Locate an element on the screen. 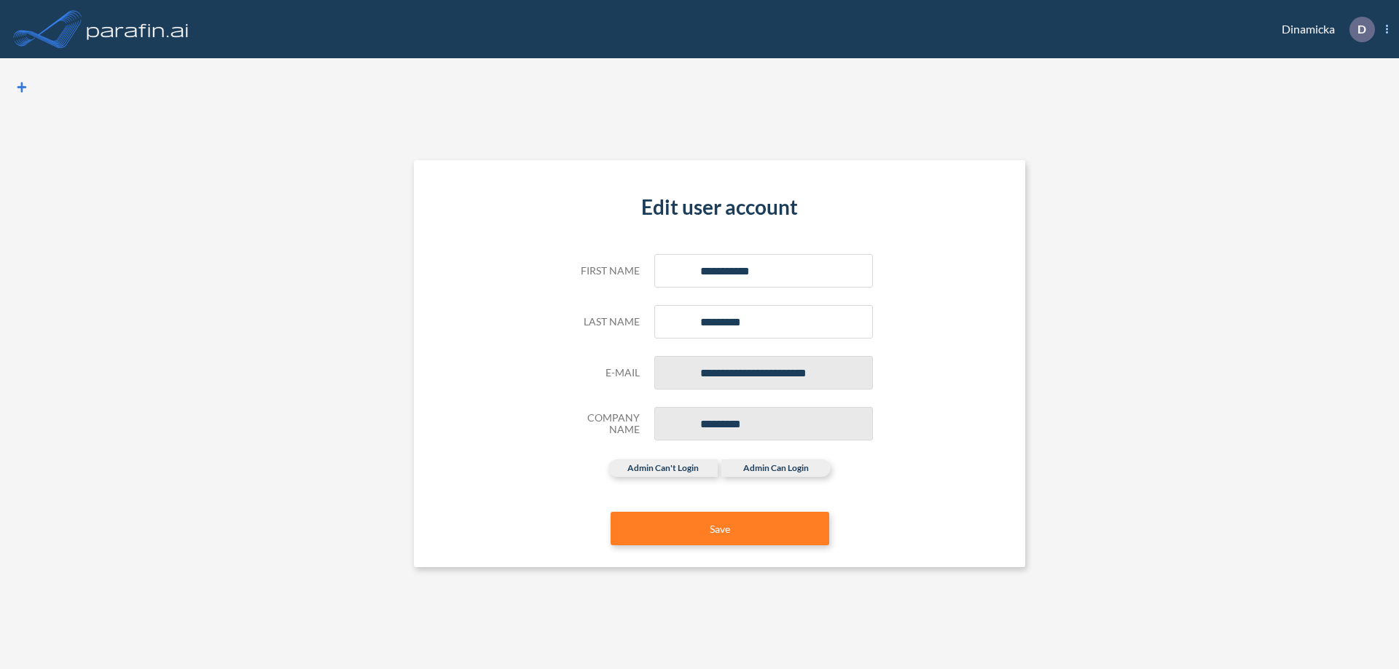 This screenshot has height=669, width=1399. h5: First name is located at coordinates (603, 271).